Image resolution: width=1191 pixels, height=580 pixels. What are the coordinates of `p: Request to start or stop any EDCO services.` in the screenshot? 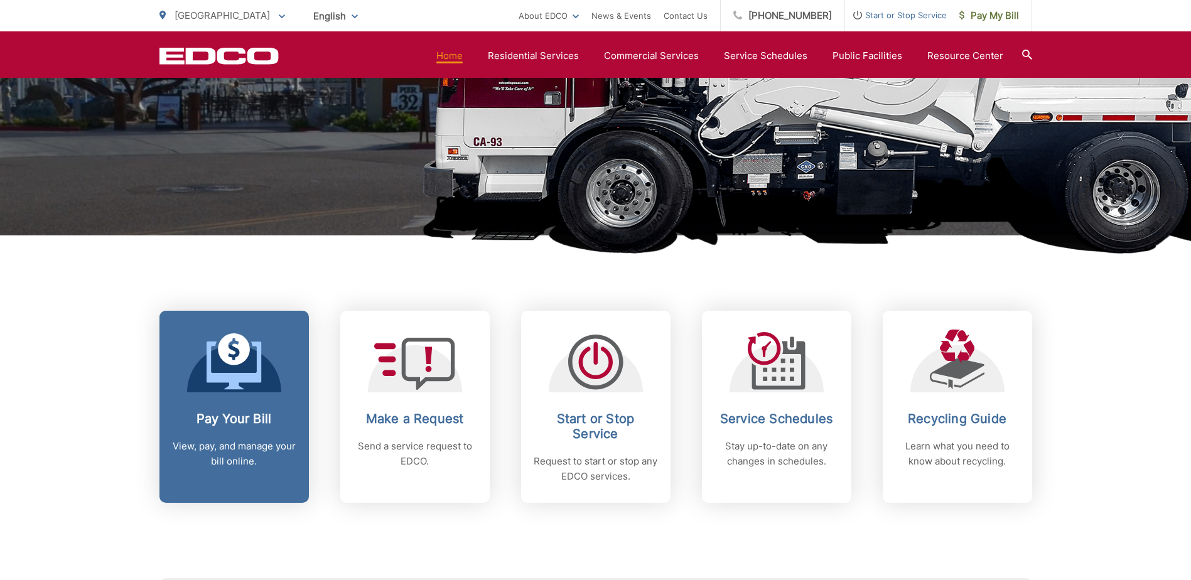 It's located at (596, 469).